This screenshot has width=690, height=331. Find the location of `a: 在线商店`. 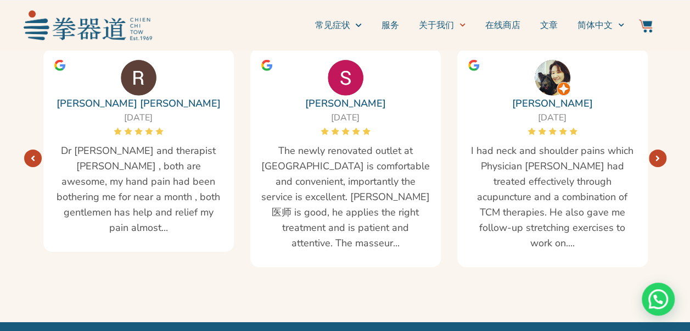

a: 在线商店 is located at coordinates (503, 25).